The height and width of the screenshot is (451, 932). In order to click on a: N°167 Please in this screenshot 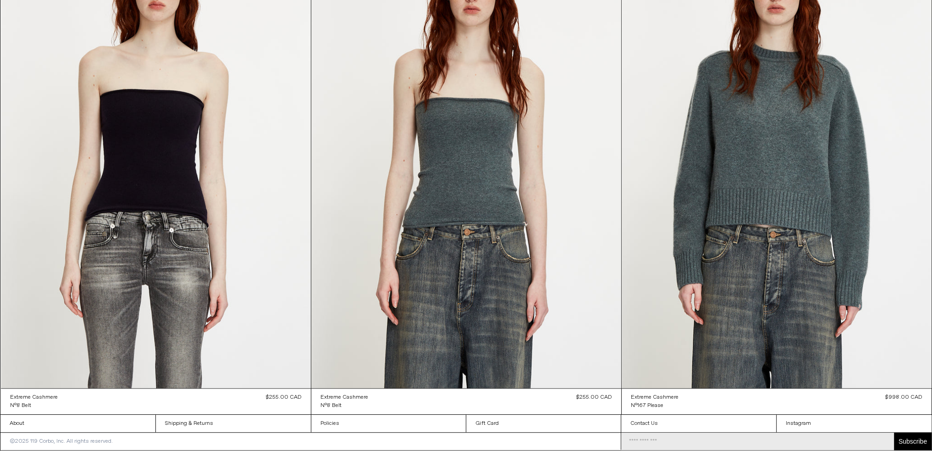, I will do `click(655, 405)`.